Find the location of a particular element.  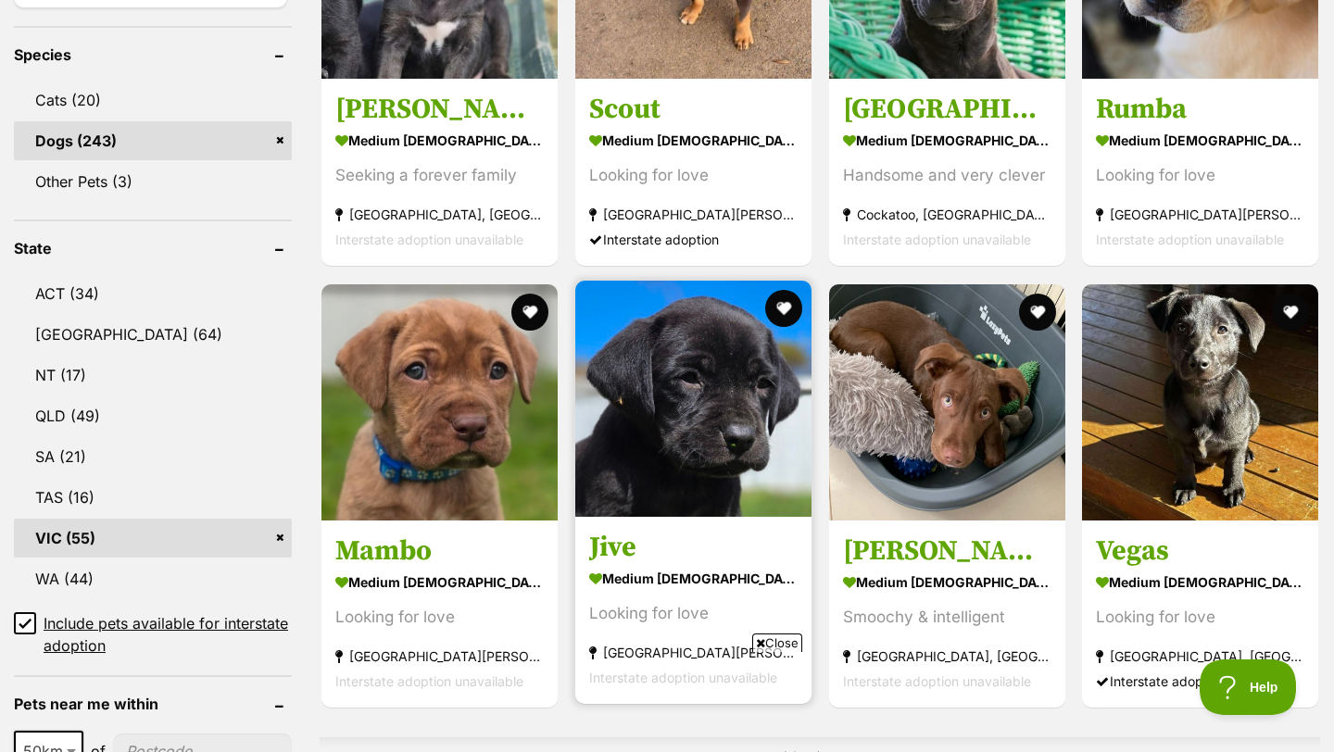

div: Smoochy & intelligent is located at coordinates (947, 617).